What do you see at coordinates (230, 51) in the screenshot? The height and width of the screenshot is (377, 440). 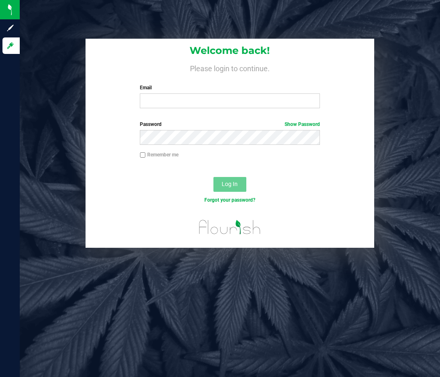 I see `h1: Welcome back!` at bounding box center [230, 51].